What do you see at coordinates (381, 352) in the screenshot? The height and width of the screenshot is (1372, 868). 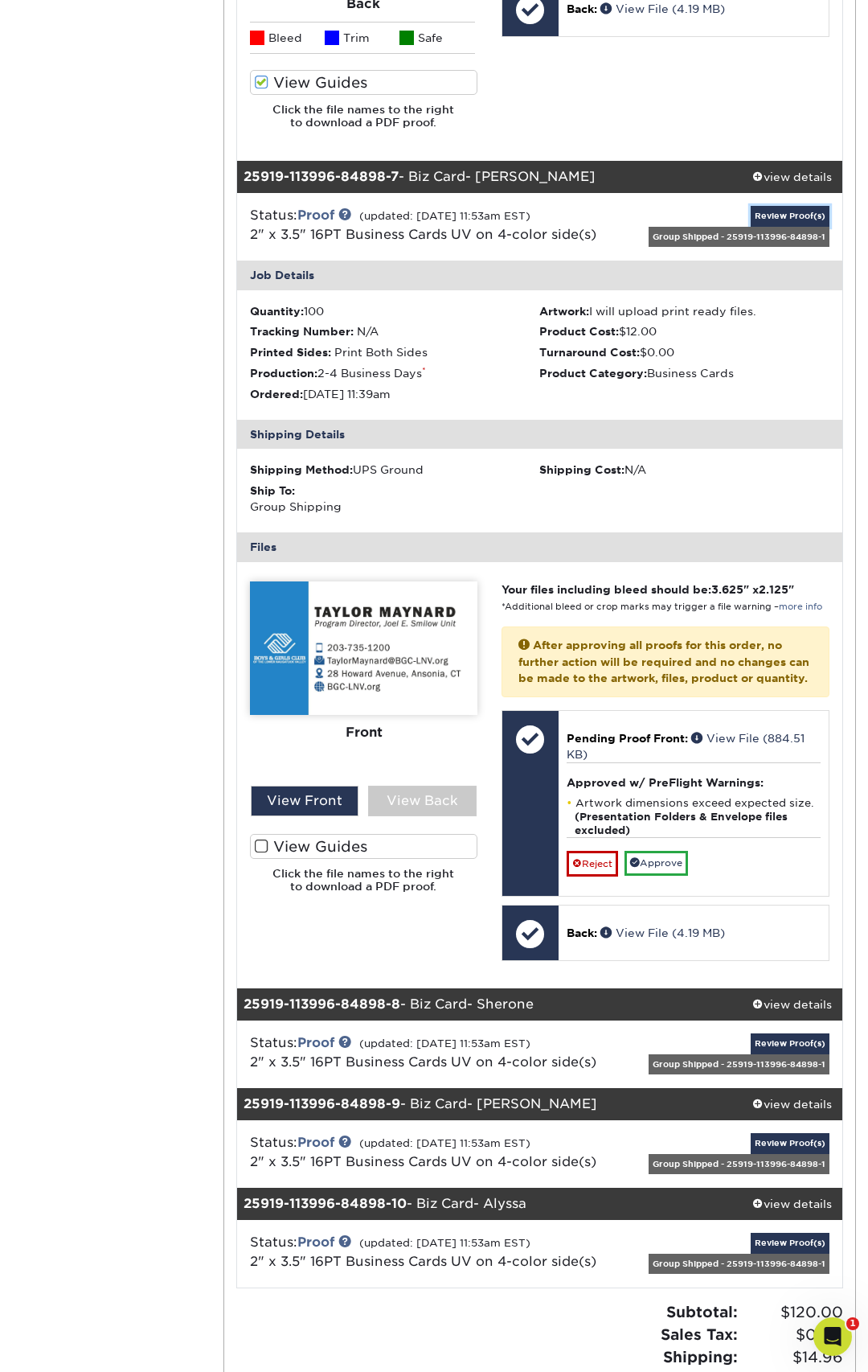 I see `span: Print Both Sides` at bounding box center [381, 352].